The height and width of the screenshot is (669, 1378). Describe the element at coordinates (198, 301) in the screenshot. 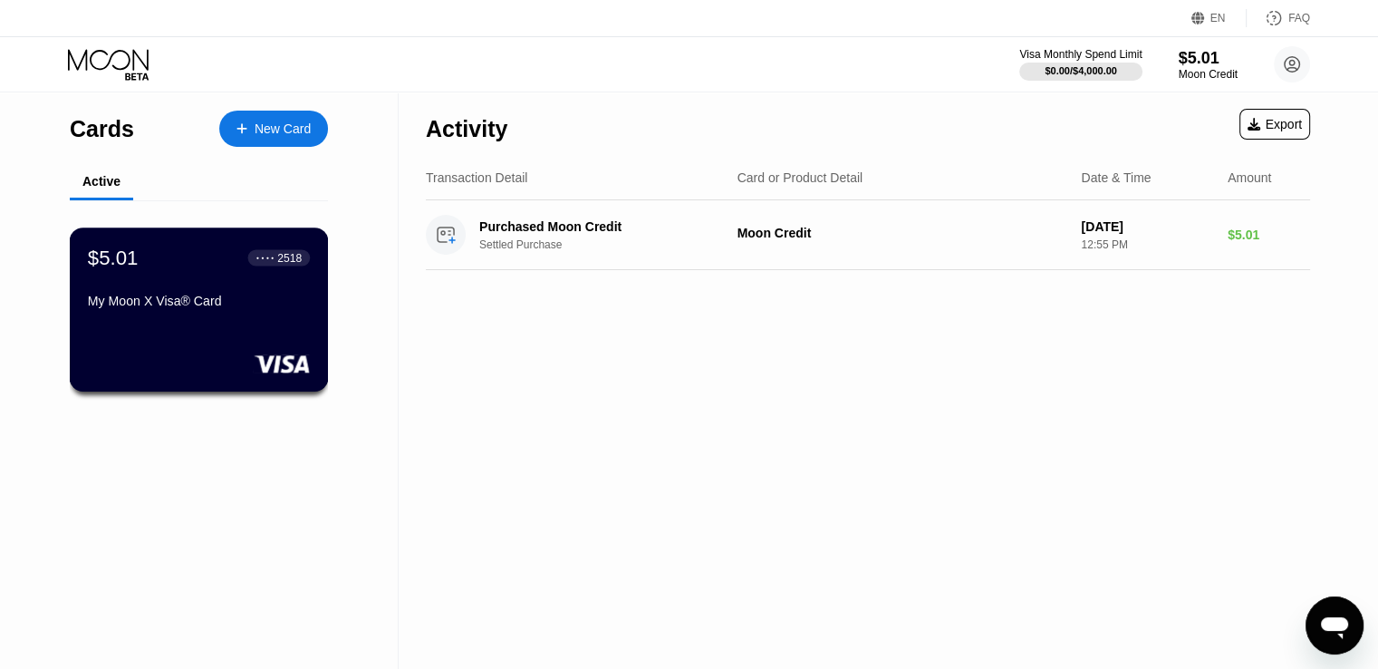

I see `div: My Moon X Visa® Card` at that location.